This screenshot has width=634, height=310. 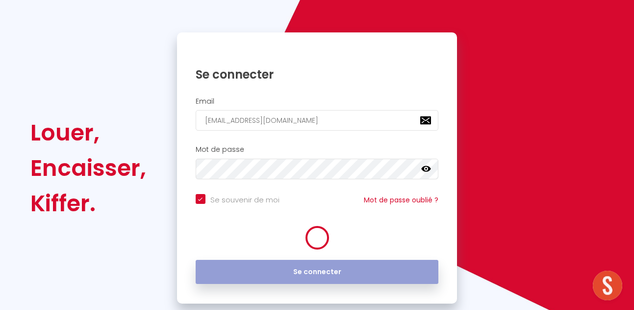 What do you see at coordinates (608, 285) in the screenshot?
I see `div: Ouvrir le chat` at bounding box center [608, 285].